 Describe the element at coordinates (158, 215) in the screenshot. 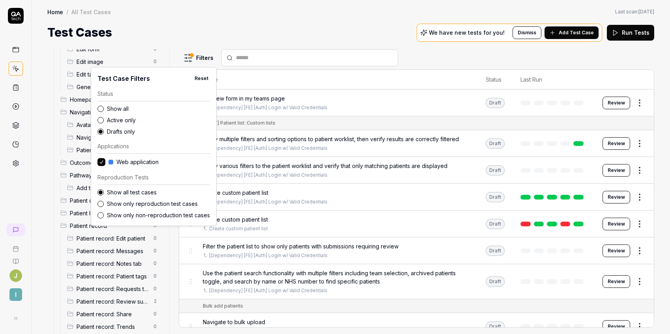

I see `label: Show only non-reproduction test cases` at that location.